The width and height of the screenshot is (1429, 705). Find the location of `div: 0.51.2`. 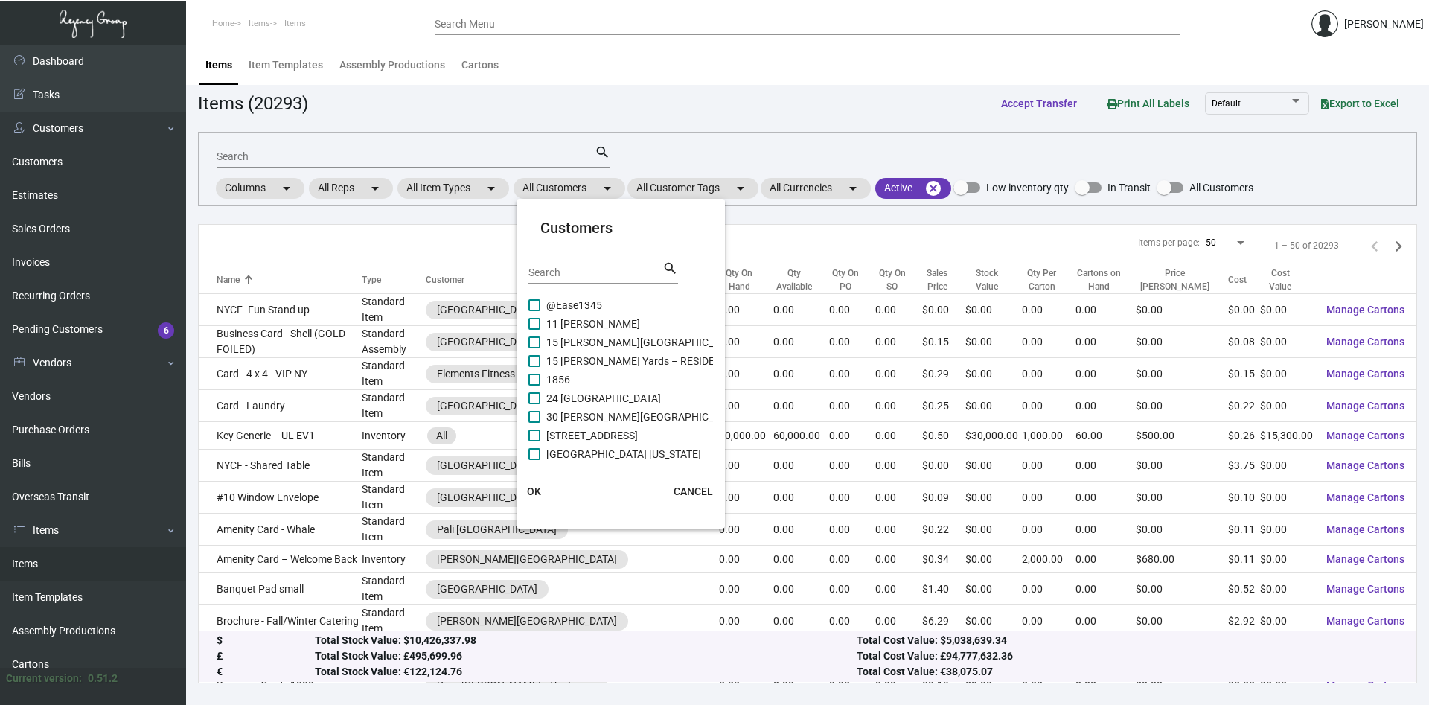

div: 0.51.2 is located at coordinates (103, 678).